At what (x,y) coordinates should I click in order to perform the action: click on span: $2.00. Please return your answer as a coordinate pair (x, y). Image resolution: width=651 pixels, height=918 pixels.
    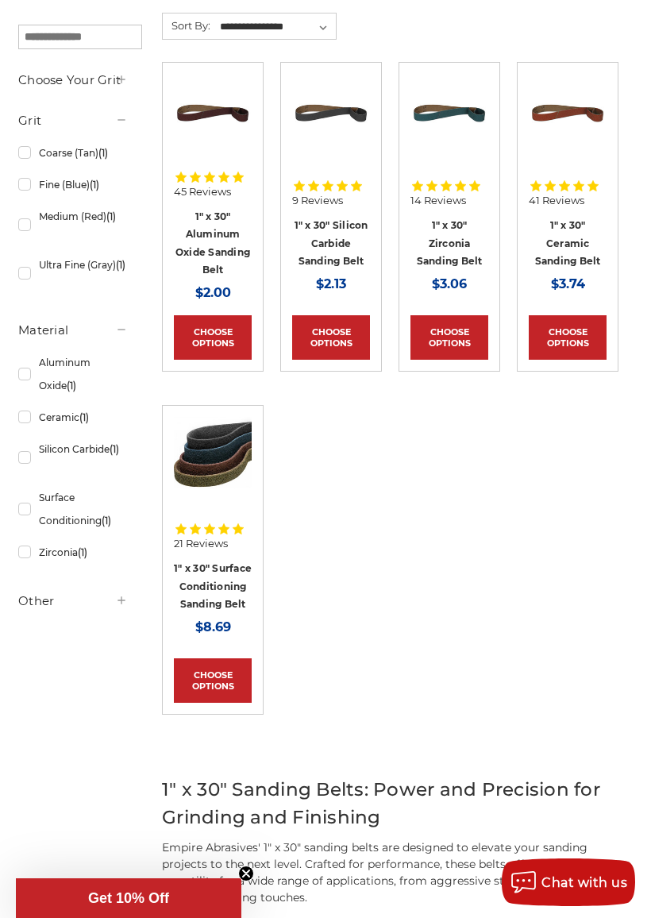
    Looking at the image, I should click on (213, 292).